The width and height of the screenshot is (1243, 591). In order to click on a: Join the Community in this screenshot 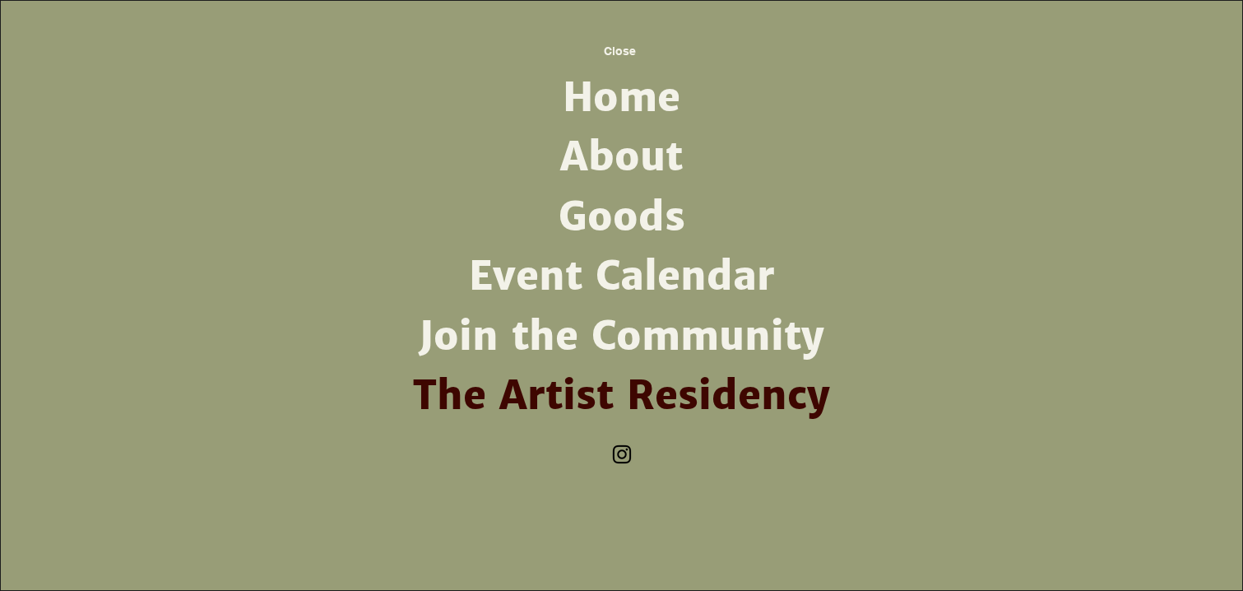, I will do `click(622, 336)`.